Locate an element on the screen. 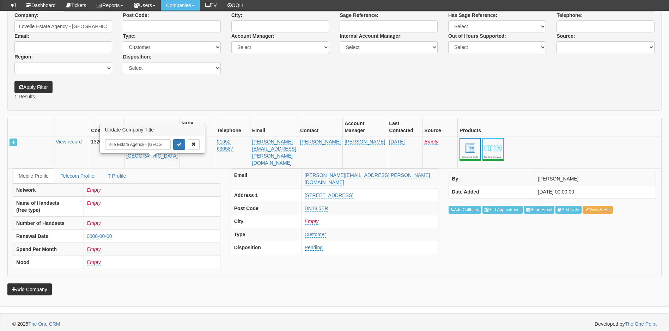  th: Name of Handsets (free type) is located at coordinates (49, 207).